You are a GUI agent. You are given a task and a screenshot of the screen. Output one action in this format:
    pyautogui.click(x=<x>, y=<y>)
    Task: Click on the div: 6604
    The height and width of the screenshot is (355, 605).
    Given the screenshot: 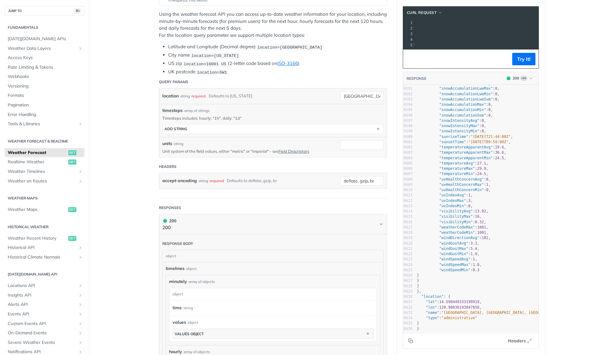 What is the action you would take?
    pyautogui.click(x=408, y=158)
    